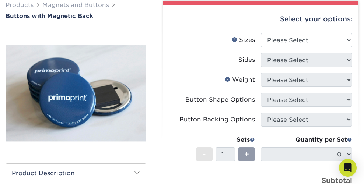  Describe the element at coordinates (226, 140) in the screenshot. I see `div: Sets` at that location.